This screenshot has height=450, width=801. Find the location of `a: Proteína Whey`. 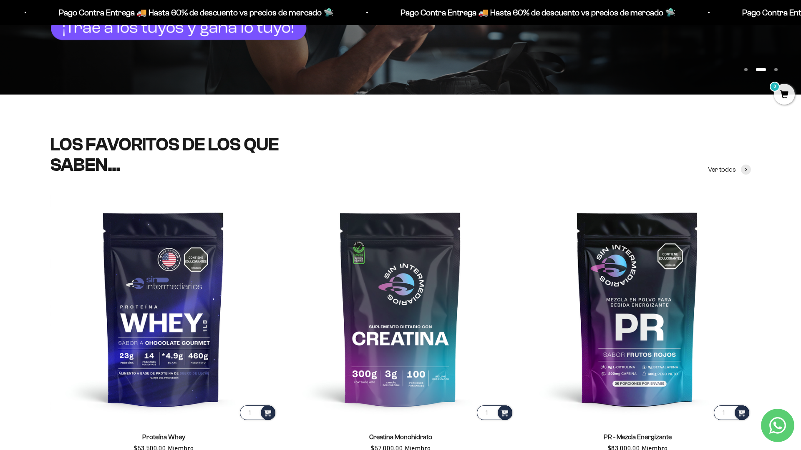

a: Proteína Whey is located at coordinates (163, 437).